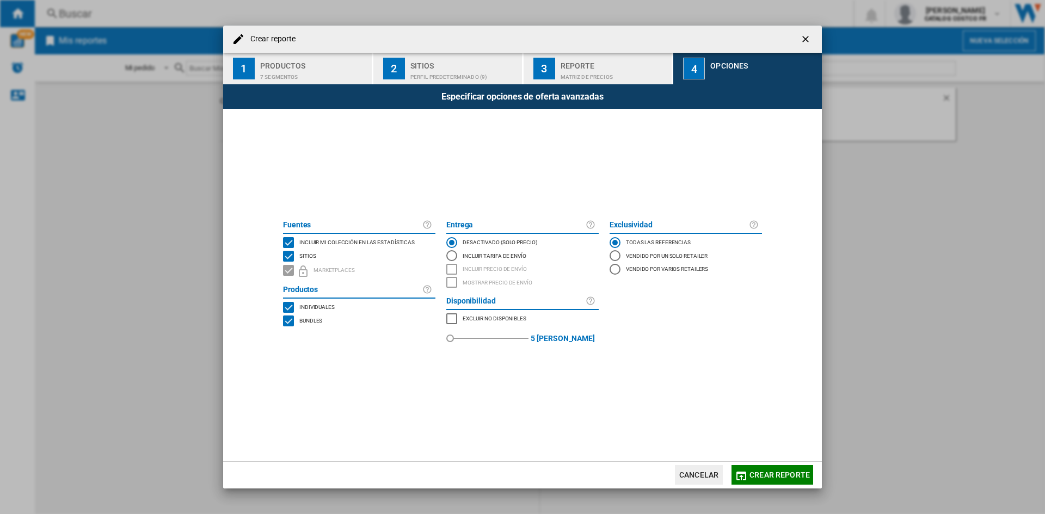 The image size is (1045, 514). What do you see at coordinates (298, 69) in the screenshot?
I see `button: 1 Productos 7 segmentos` at bounding box center [298, 69].